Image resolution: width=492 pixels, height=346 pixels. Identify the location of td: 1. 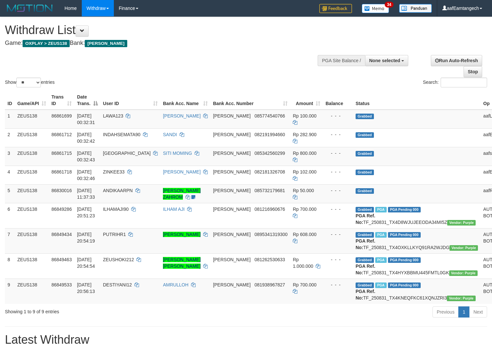
(10, 119).